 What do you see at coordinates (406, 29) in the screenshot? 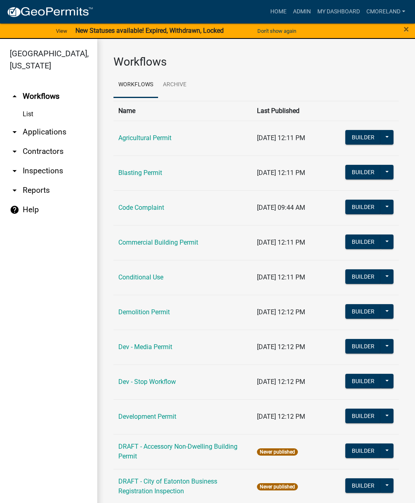
I see `button: Close` at bounding box center [406, 29].